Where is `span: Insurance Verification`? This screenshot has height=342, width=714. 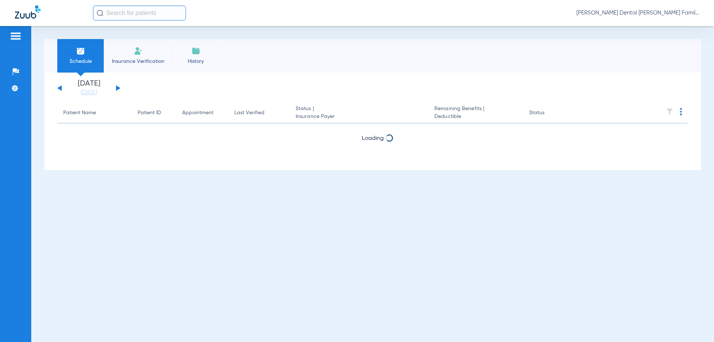
span: Insurance Verification is located at coordinates (138, 61).